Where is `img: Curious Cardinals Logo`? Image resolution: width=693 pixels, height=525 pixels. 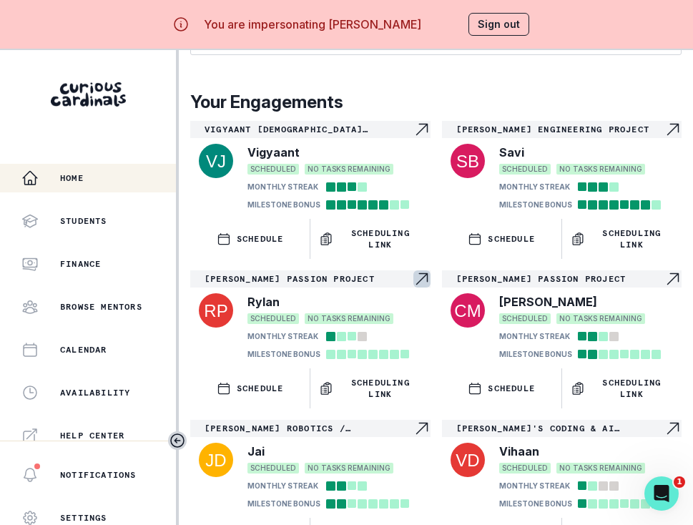 img: Curious Cardinals Logo is located at coordinates (88, 94).